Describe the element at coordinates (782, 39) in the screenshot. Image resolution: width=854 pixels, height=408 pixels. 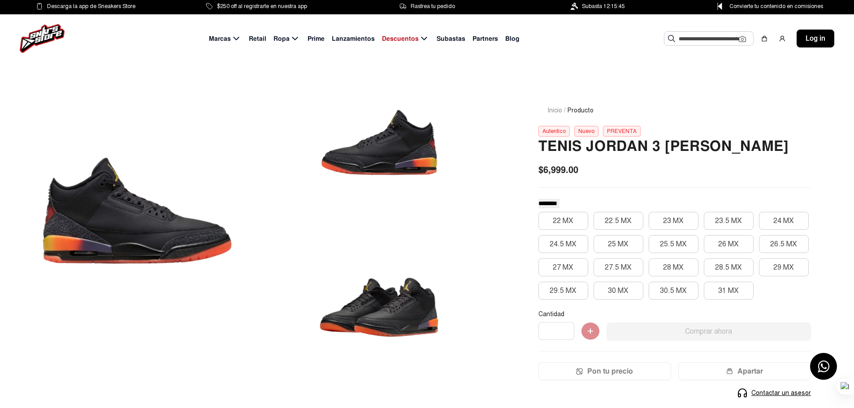
I see `img: user` at that location.